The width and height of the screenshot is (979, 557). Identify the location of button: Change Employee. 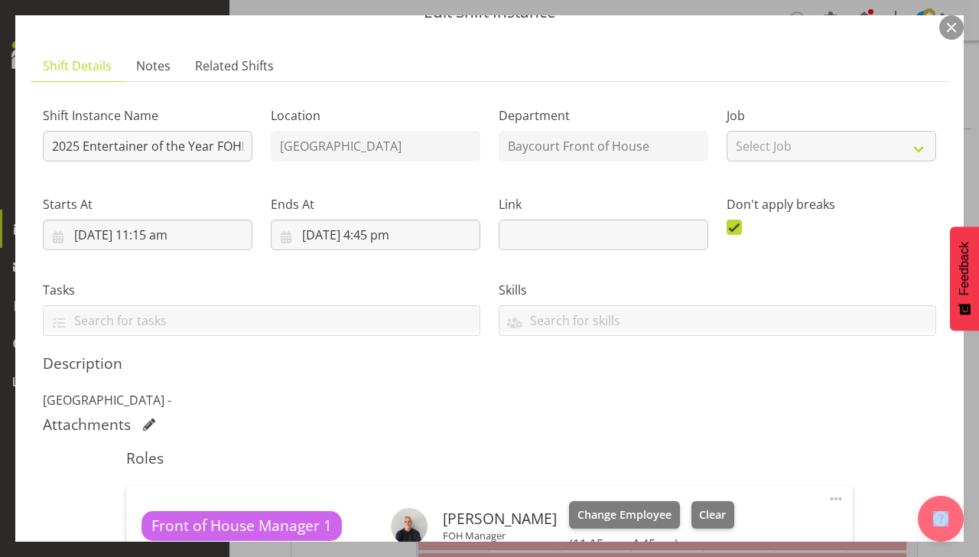
(624, 515).